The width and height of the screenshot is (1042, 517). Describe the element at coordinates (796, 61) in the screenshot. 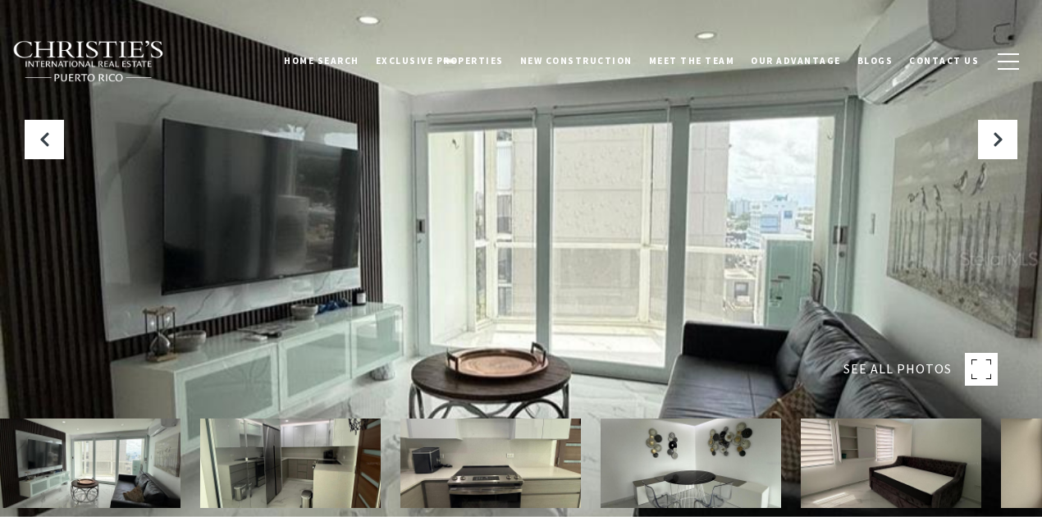

I see `span: Our Advantage` at that location.